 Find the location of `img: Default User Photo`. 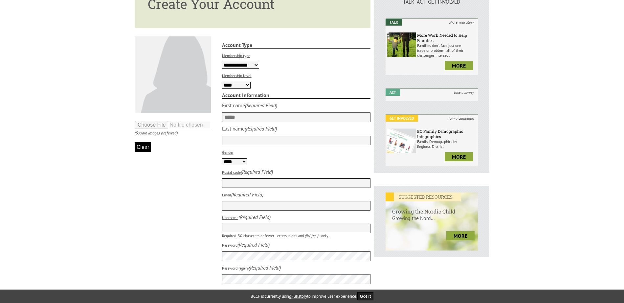

img: Default User Photo is located at coordinates (173, 74).